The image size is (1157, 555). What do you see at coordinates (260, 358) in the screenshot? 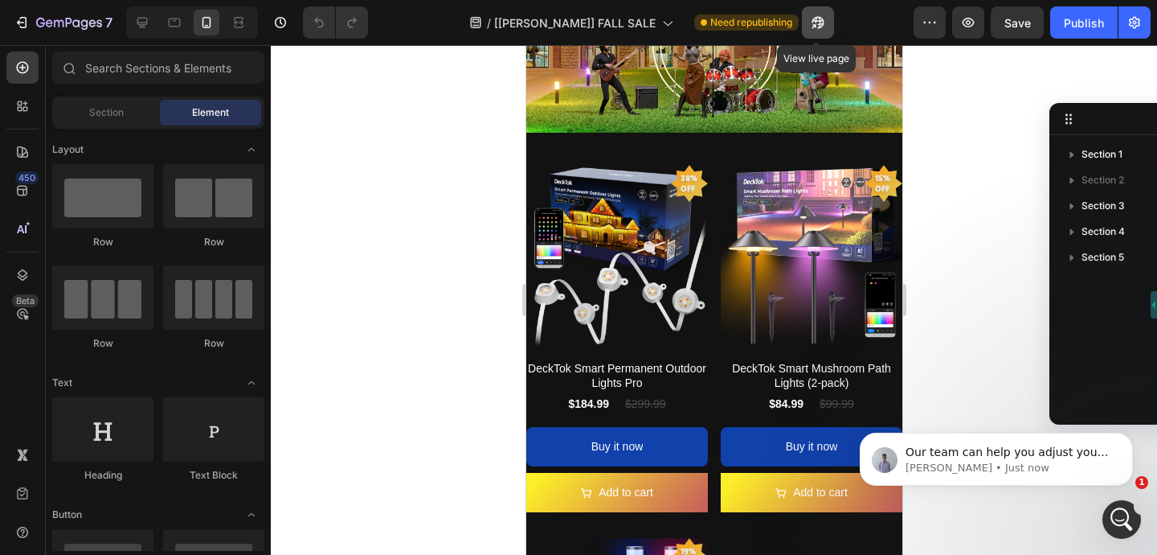
I see `div: $84.99` at bounding box center [260, 358].